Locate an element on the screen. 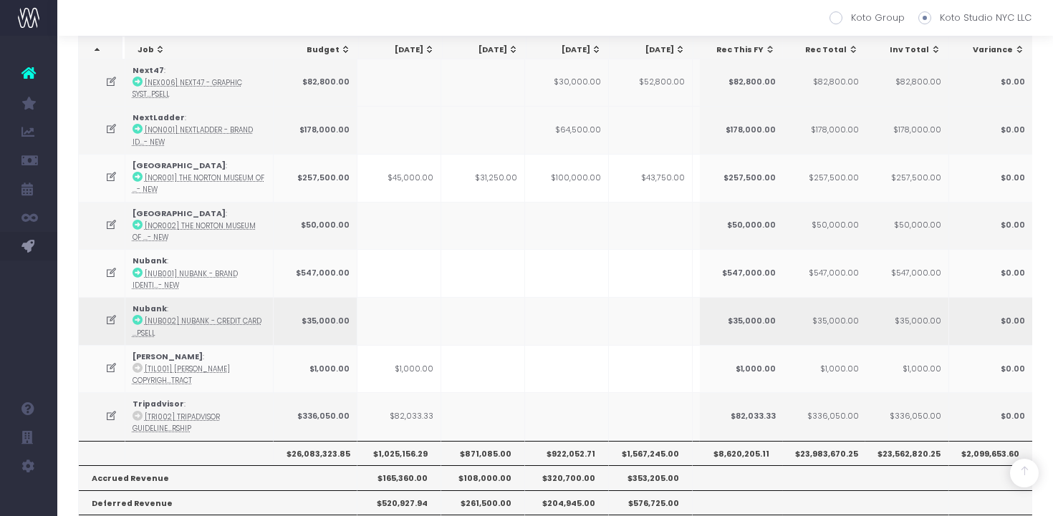  div: Rec This FY is located at coordinates (744, 50).